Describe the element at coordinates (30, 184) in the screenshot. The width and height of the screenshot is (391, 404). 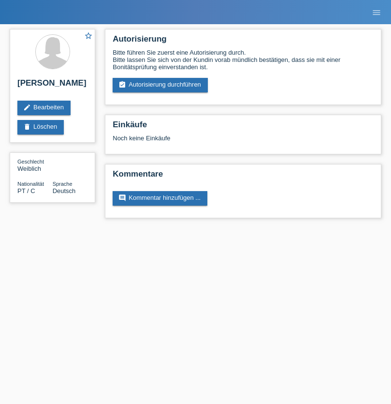
I see `span: Nationalität` at that location.